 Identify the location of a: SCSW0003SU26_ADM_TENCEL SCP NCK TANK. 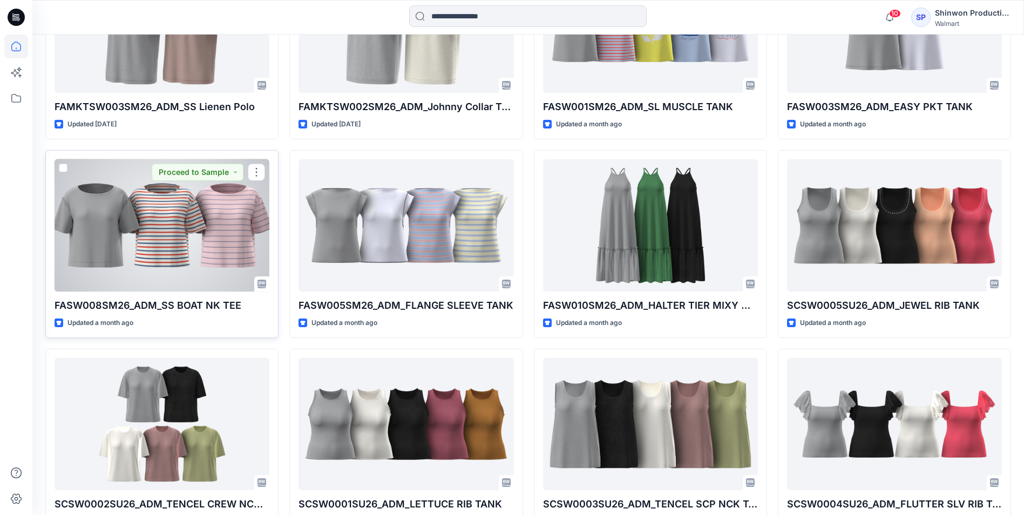
(651, 424).